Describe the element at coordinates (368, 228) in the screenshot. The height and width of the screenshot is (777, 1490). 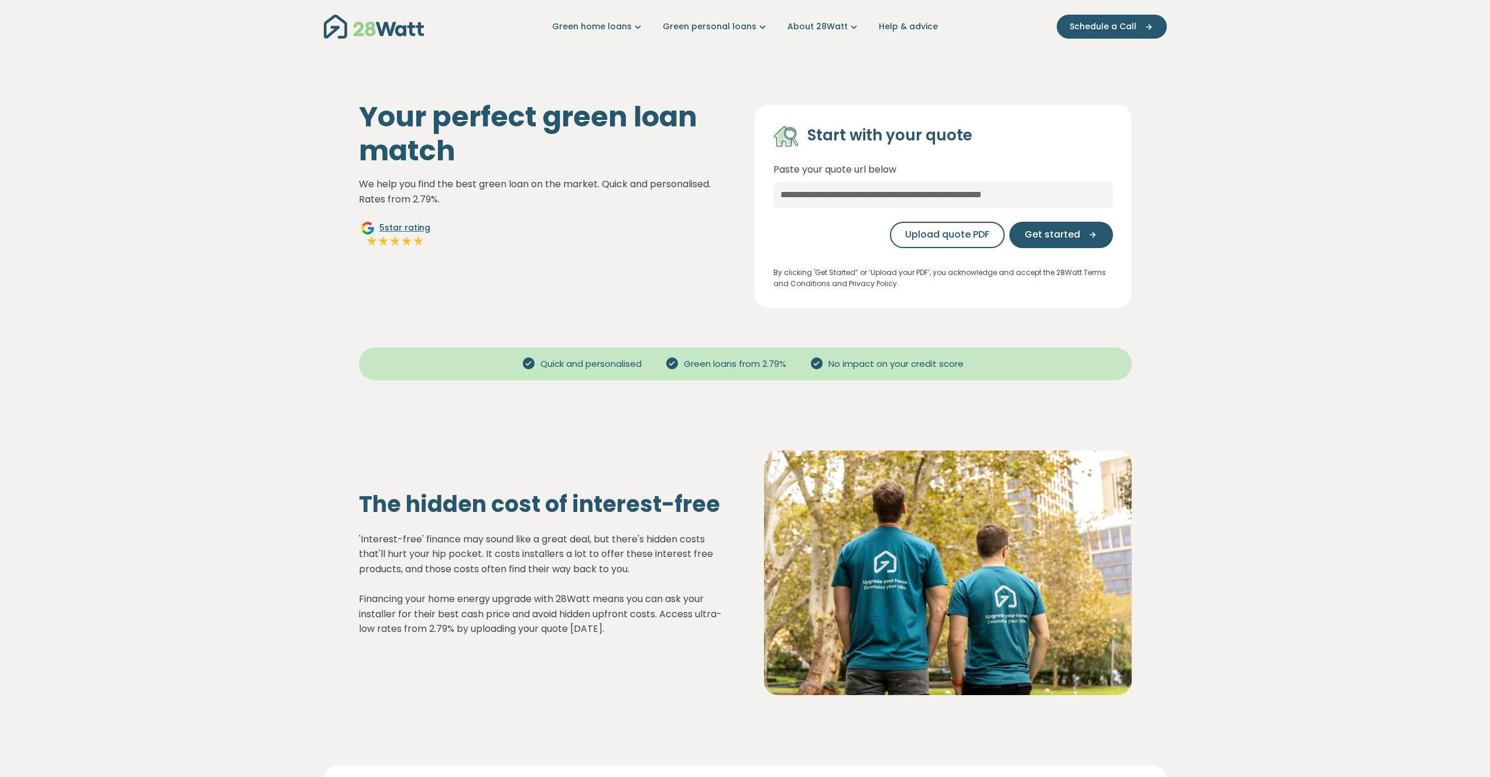
I see `img: Google` at that location.